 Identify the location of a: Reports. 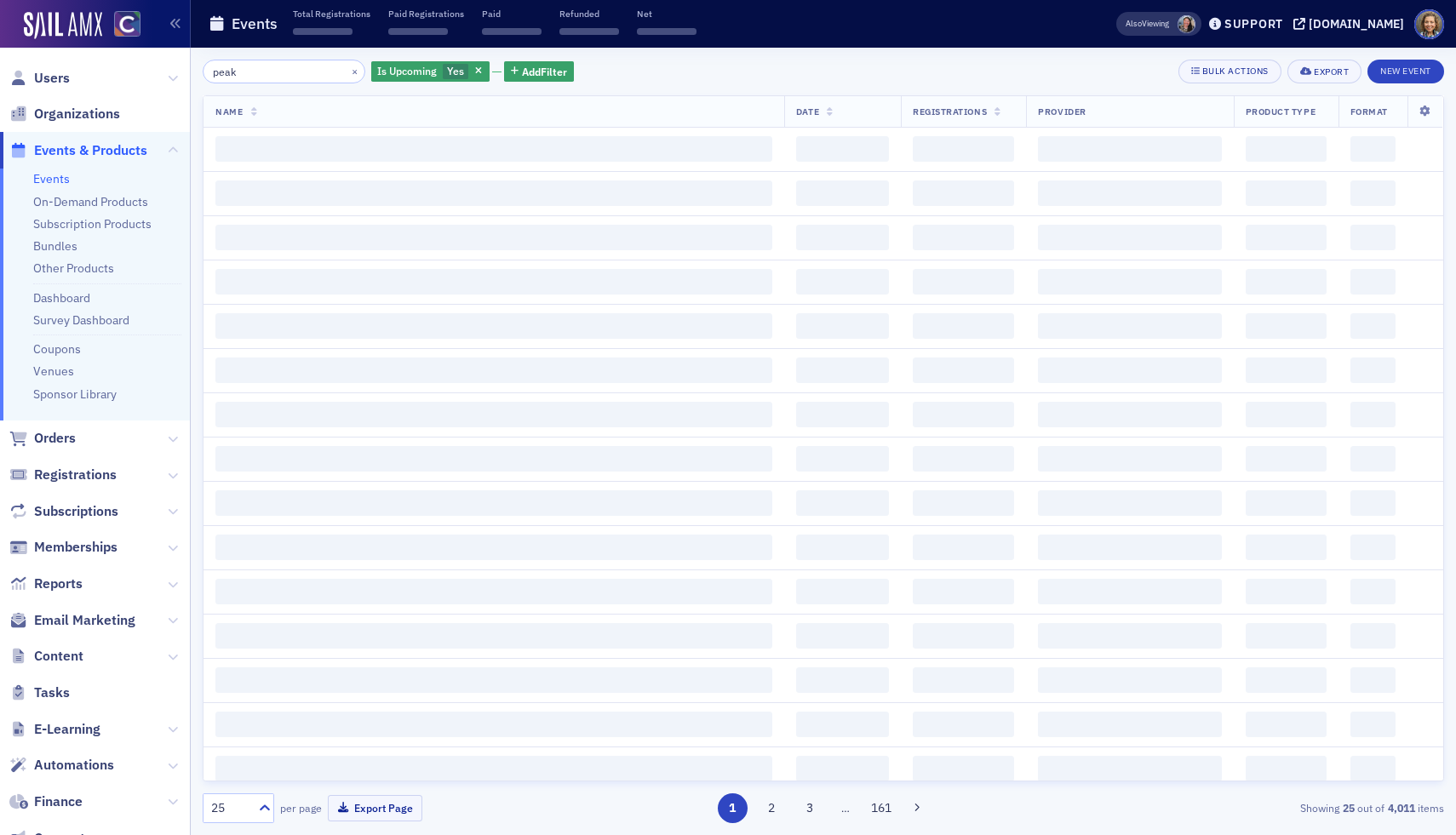
(46, 585).